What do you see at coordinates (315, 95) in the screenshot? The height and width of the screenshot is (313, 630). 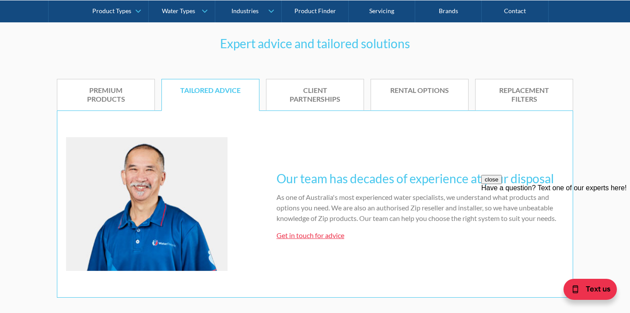 I see `div: Client partnerships` at bounding box center [315, 95].